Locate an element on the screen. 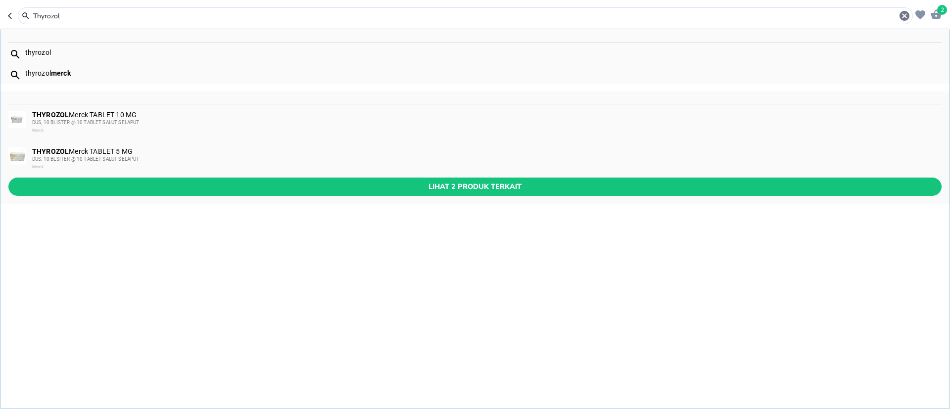  div: Merck TABLET 5 MG is located at coordinates (486, 159).